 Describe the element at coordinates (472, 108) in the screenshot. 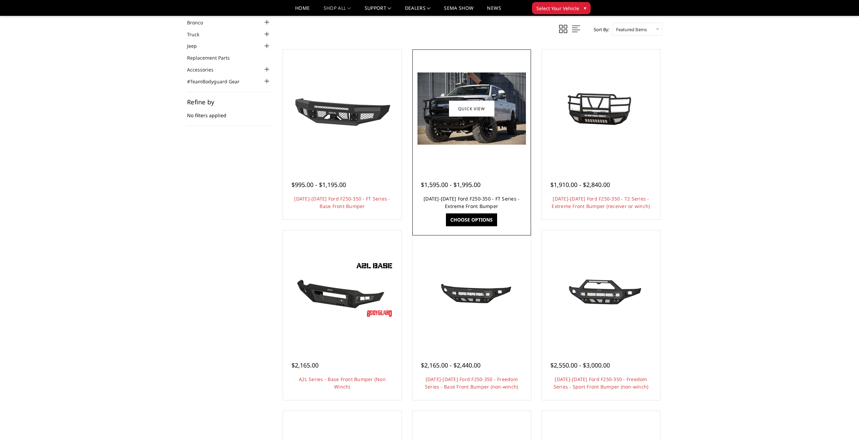

I see `a: Quick view` at that location.